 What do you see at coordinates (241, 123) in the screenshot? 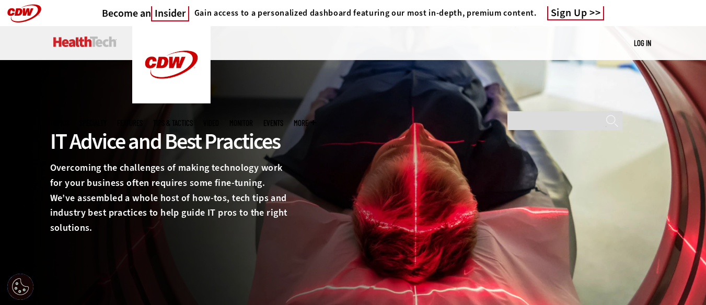
I see `a: MonITor` at bounding box center [241, 123].